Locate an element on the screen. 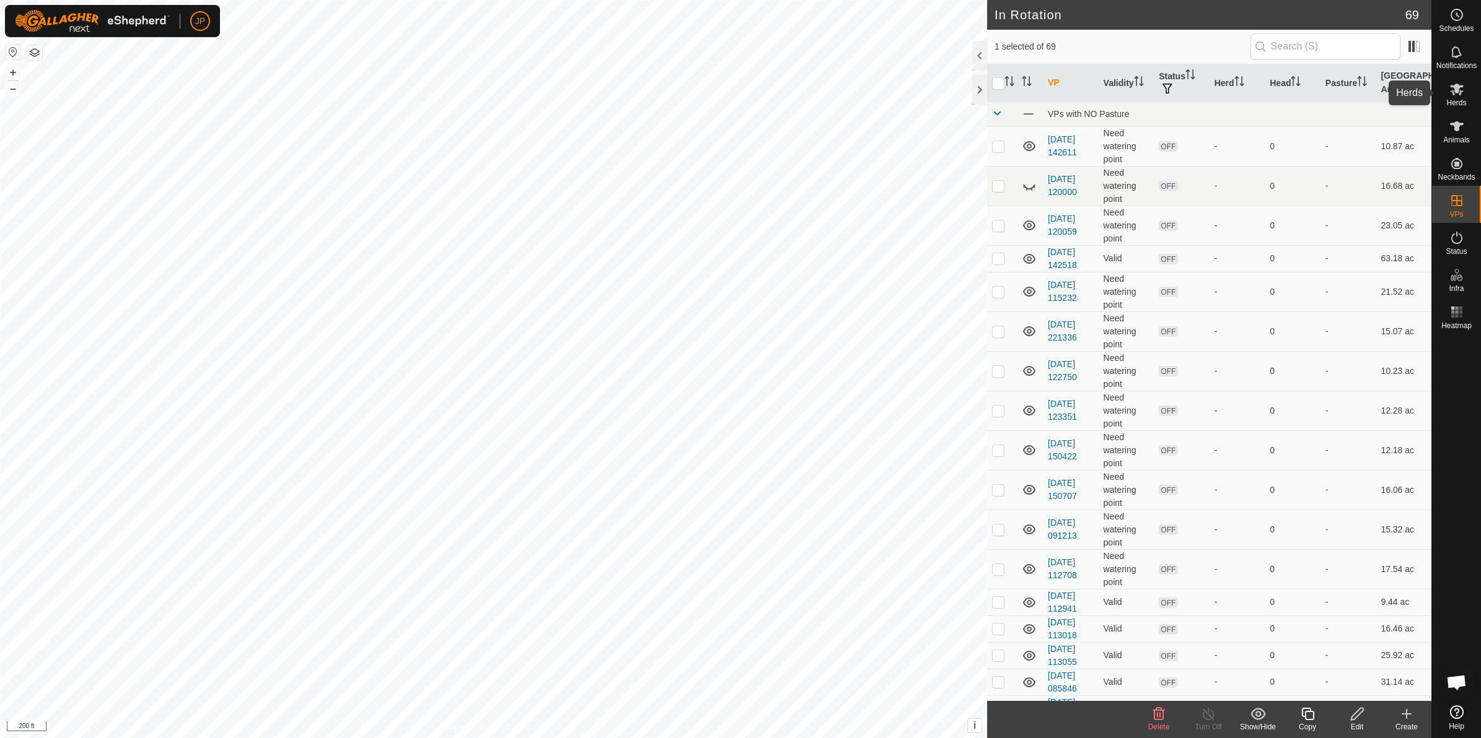  th: Status is located at coordinates (1181, 83).